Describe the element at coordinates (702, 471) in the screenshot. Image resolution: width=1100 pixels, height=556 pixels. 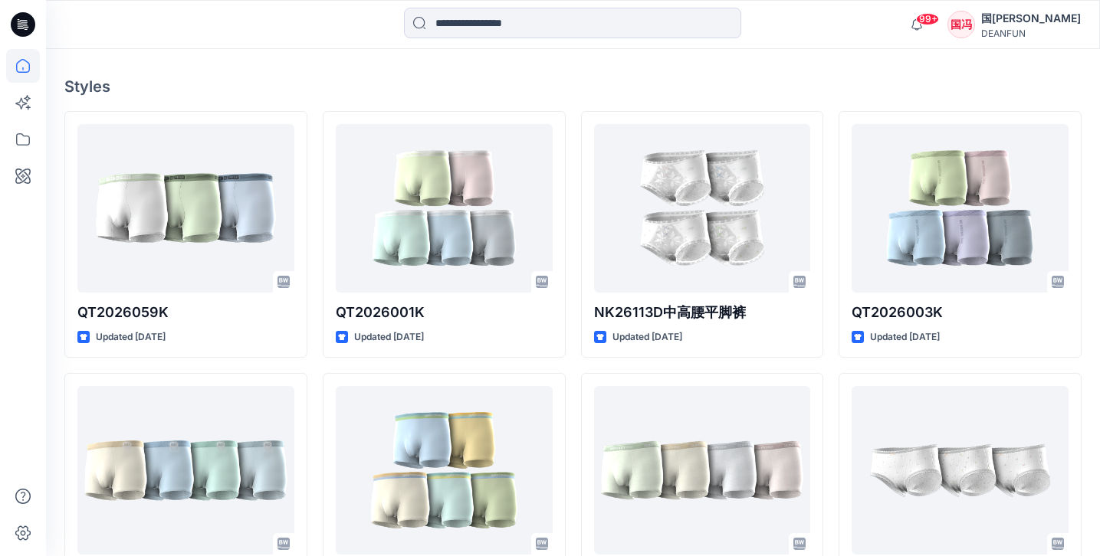
I see `a: QT2026008K` at that location.